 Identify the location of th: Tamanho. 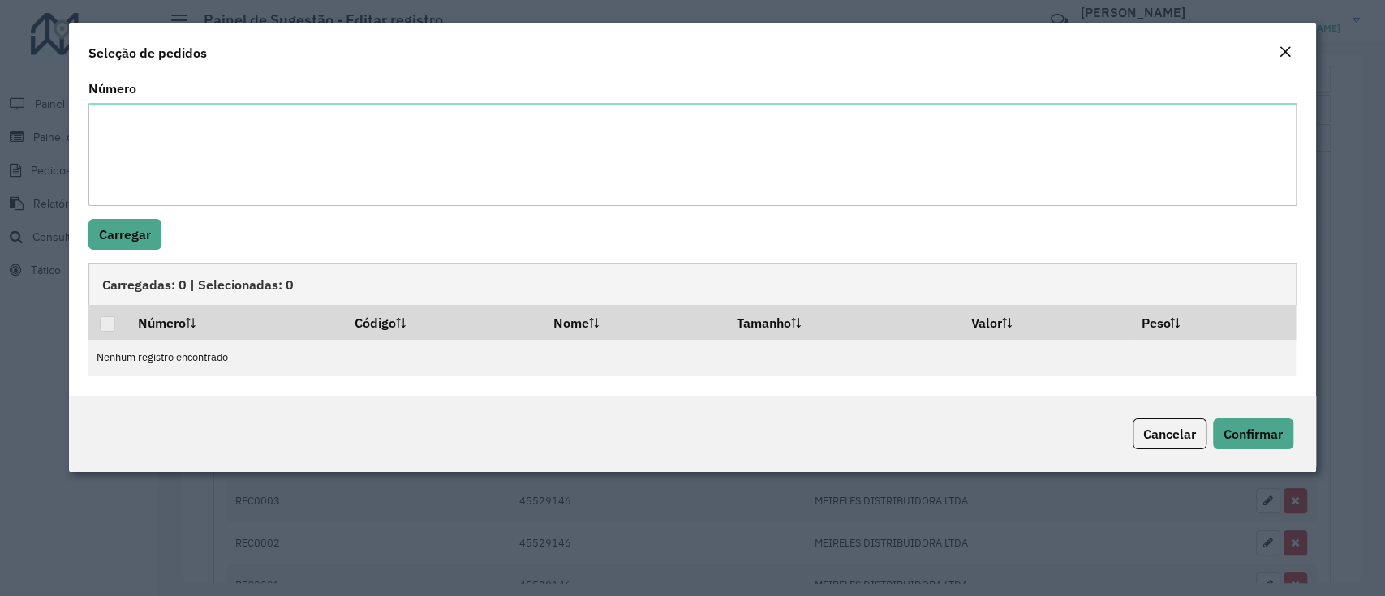
(843, 322).